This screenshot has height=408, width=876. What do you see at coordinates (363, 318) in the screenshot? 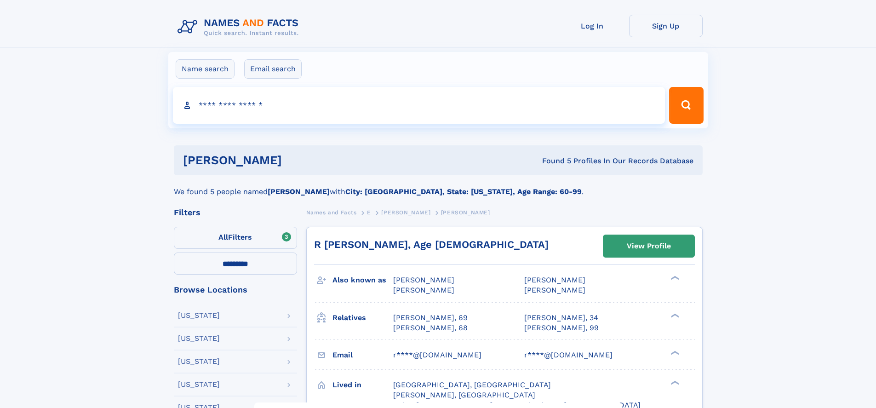
I see `h3: Relatives` at bounding box center [363, 318].